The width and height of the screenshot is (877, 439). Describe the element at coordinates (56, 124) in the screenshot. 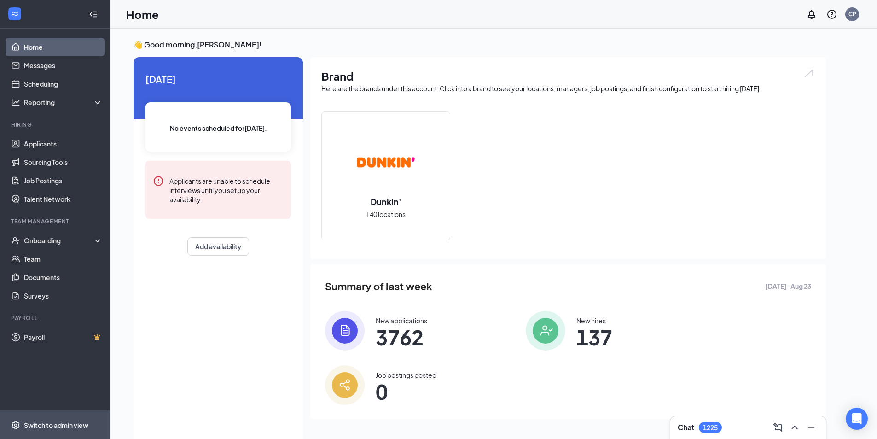

I see `div: Hiring` at that location.